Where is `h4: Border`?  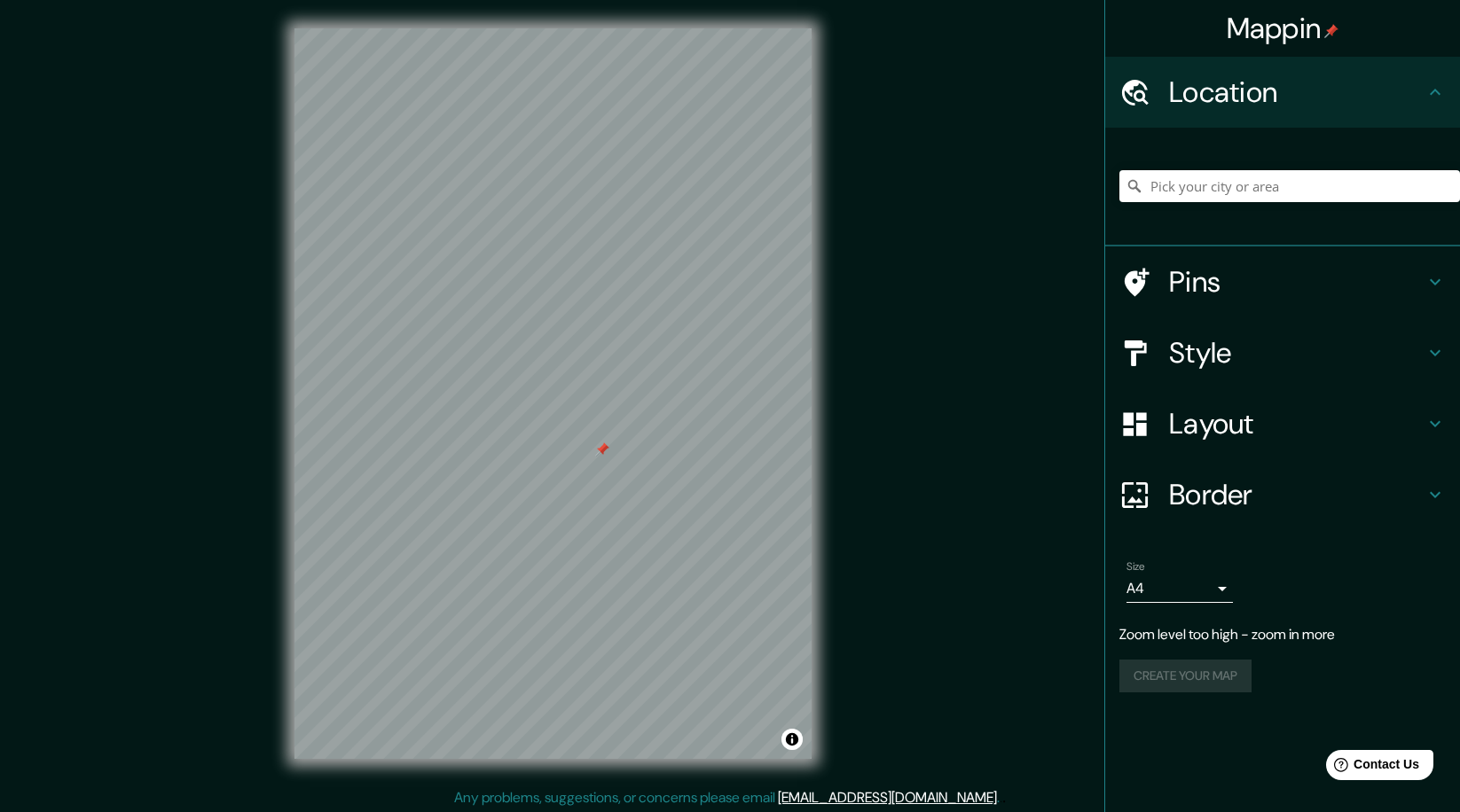
h4: Border is located at coordinates (1297, 495).